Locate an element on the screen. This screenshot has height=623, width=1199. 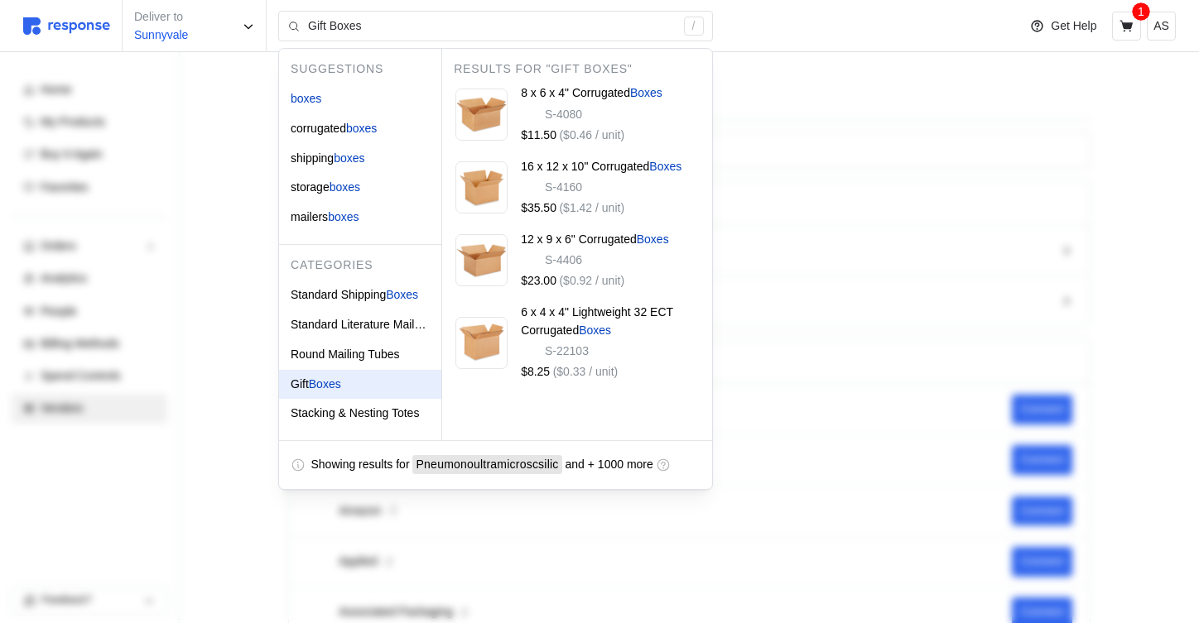
p: $8.25 is located at coordinates (535, 373).